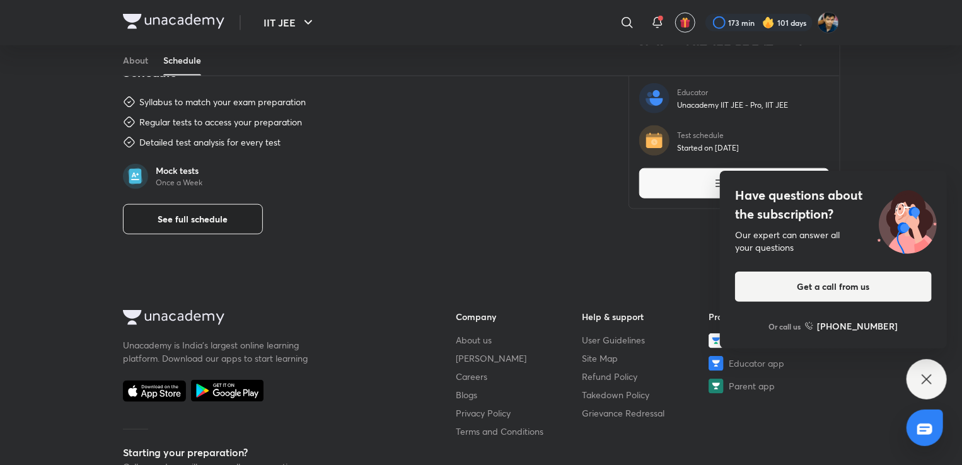 The image size is (962, 465). What do you see at coordinates (732, 105) in the screenshot?
I see `p: Unacademy IIT JEE - Pro, IIT JEE` at bounding box center [732, 105].